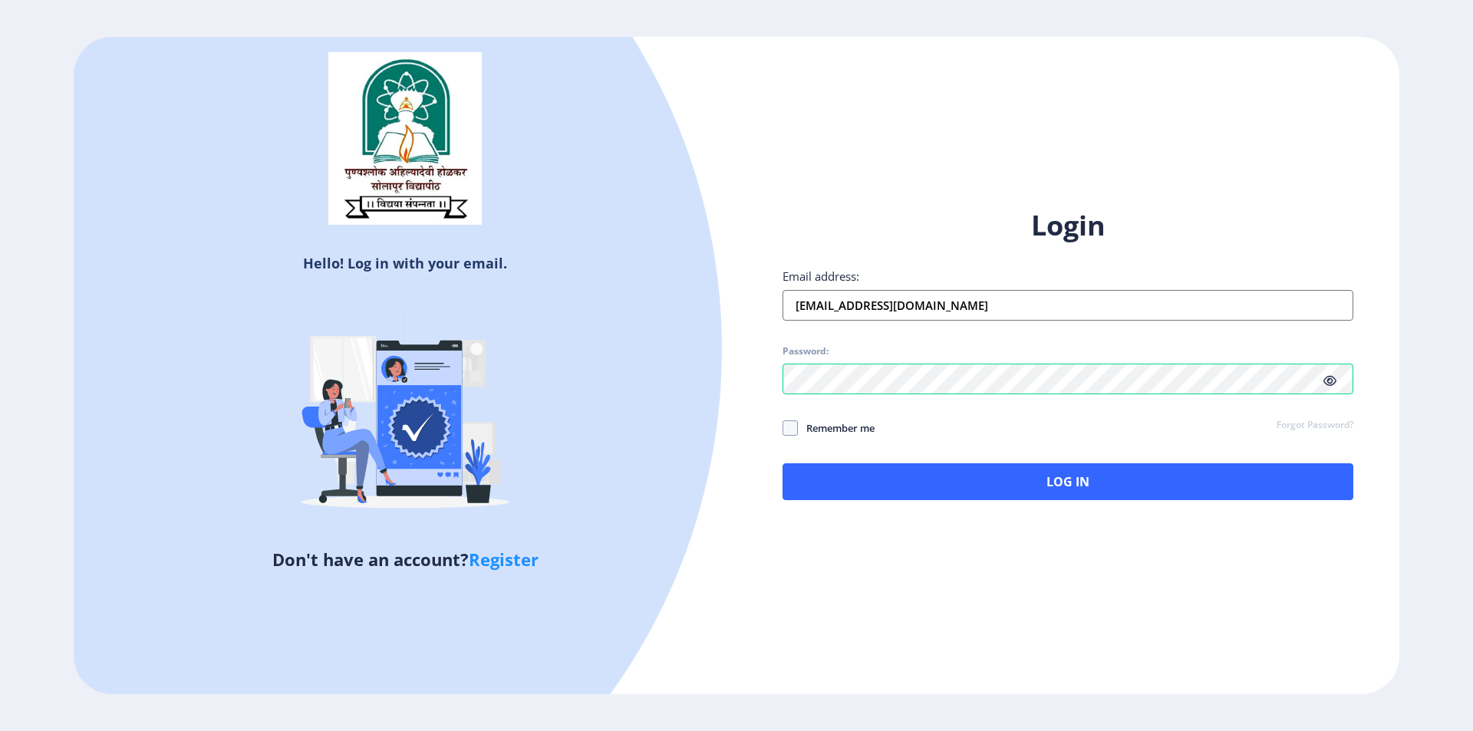 The width and height of the screenshot is (1473, 731). I want to click on a: Forgot Password?, so click(1315, 426).